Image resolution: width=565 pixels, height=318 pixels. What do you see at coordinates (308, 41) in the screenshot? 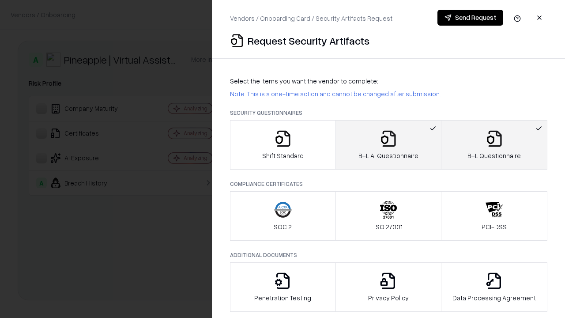
I see `p: Request Security Artifacts` at bounding box center [308, 41].